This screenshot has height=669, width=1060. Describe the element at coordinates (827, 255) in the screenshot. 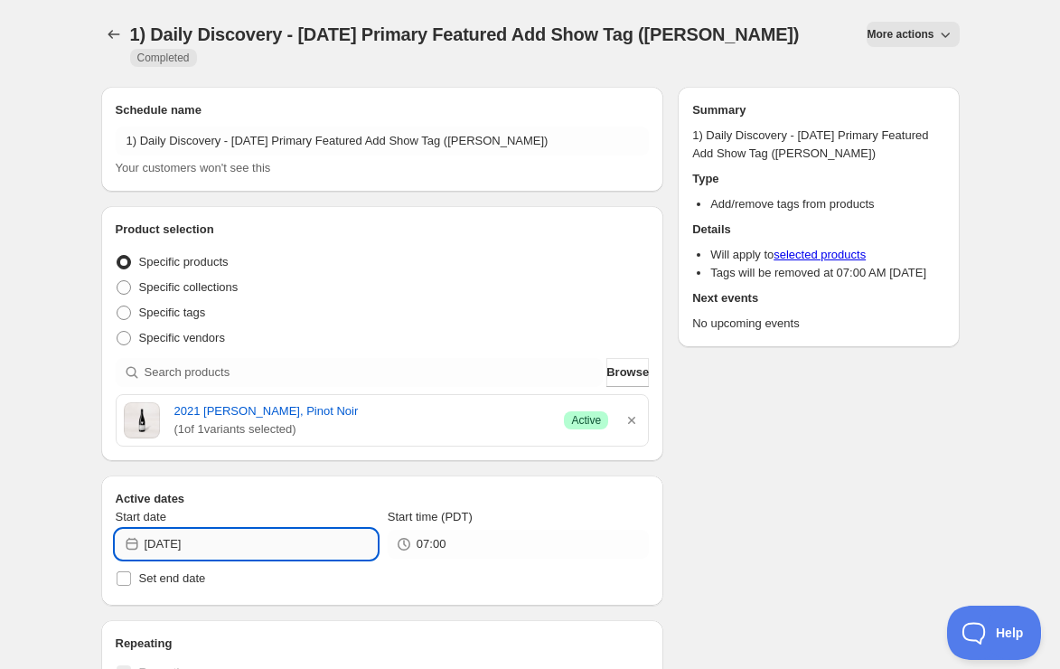

I see `li: Will apply to` at that location.